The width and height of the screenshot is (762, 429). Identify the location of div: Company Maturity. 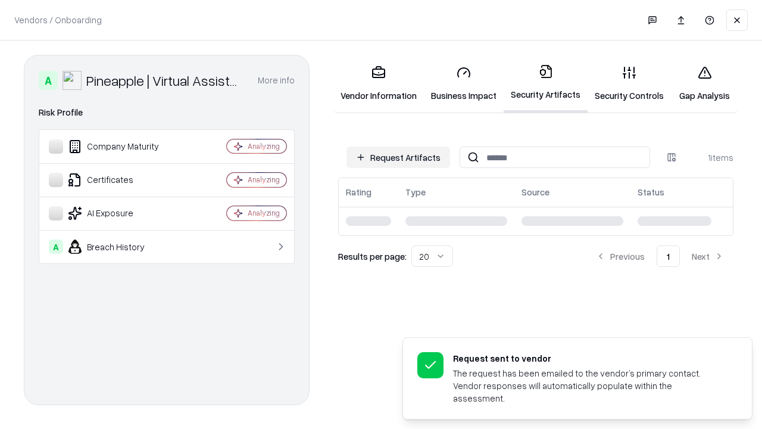
(120, 147).